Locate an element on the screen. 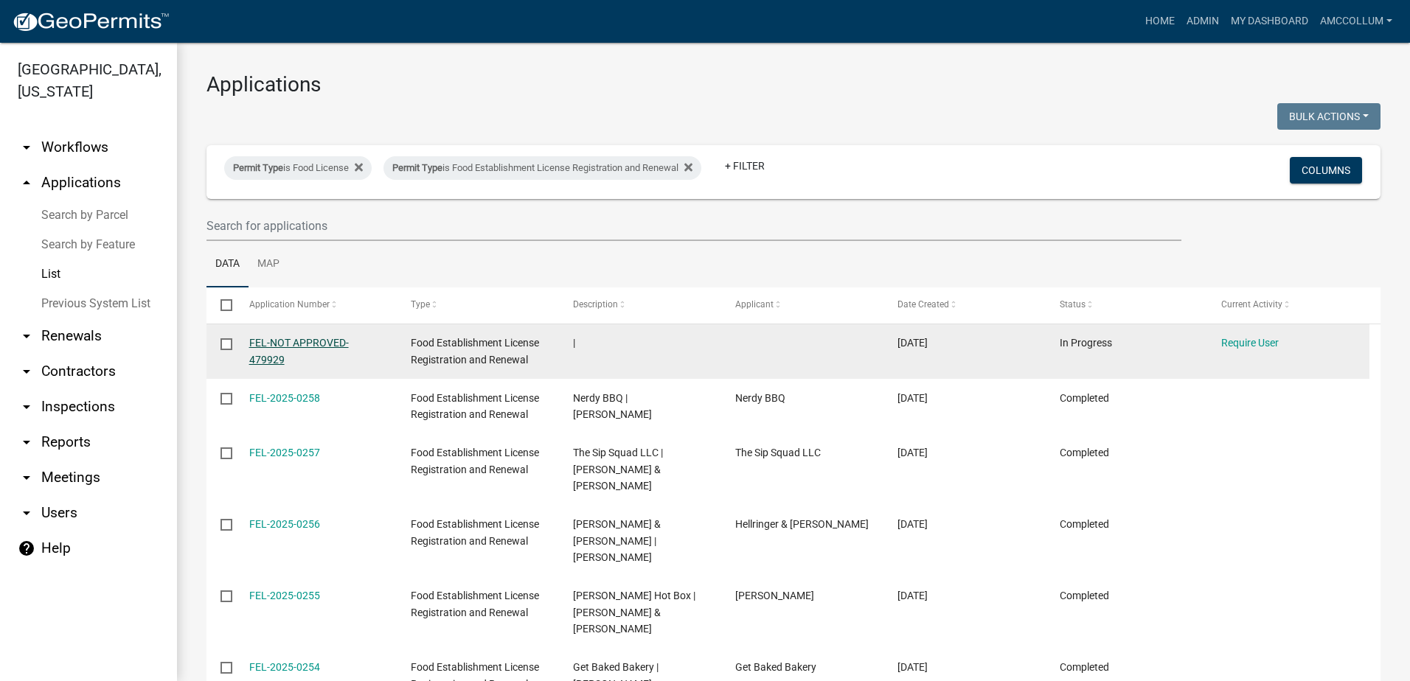 The height and width of the screenshot is (681, 1410). a: FEL-2025-0255 is located at coordinates (285, 596).